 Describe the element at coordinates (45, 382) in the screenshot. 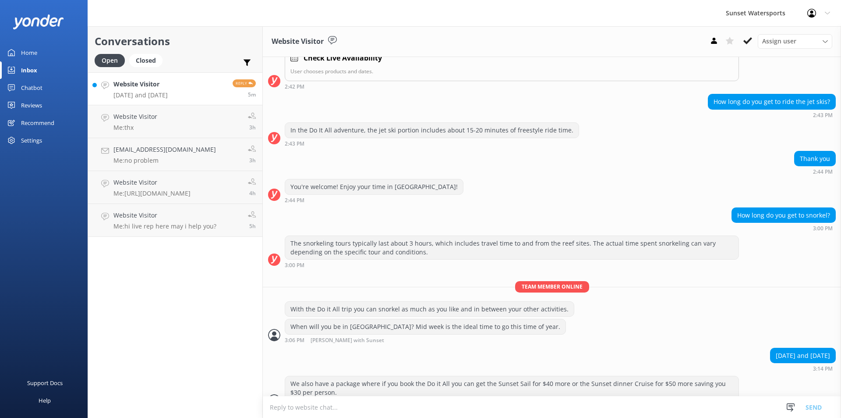

I see `div: Support Docs` at that location.